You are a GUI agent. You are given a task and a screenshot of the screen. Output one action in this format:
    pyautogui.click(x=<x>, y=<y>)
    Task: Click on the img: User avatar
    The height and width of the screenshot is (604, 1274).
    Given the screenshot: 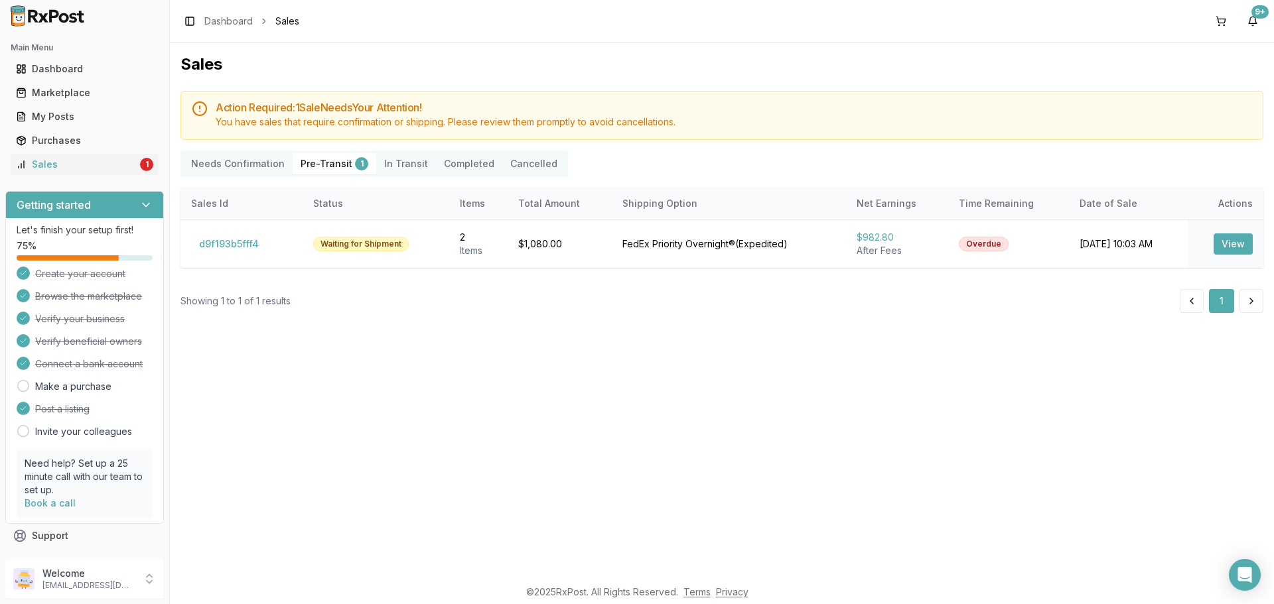 What is the action you would take?
    pyautogui.click(x=24, y=579)
    